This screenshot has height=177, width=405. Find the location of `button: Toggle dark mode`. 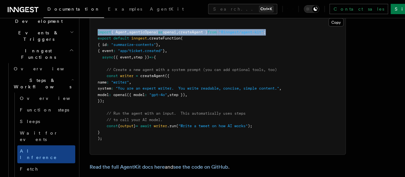

button: Toggle dark mode is located at coordinates (312, 9).